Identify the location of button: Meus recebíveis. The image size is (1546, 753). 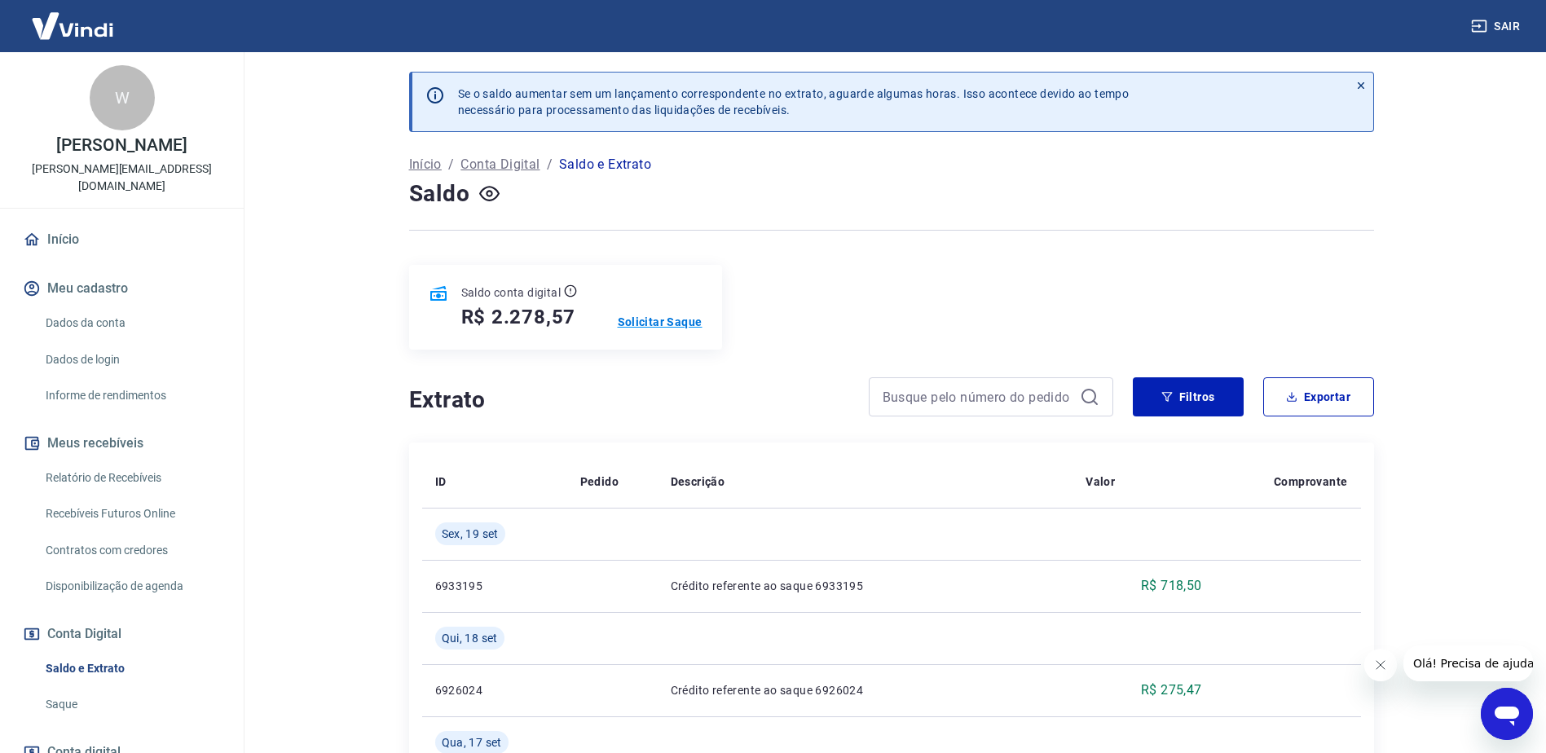
(121, 443).